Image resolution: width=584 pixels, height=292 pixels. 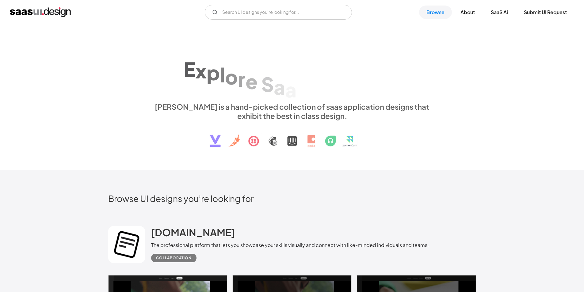 I want to click on div: p, so click(x=213, y=72).